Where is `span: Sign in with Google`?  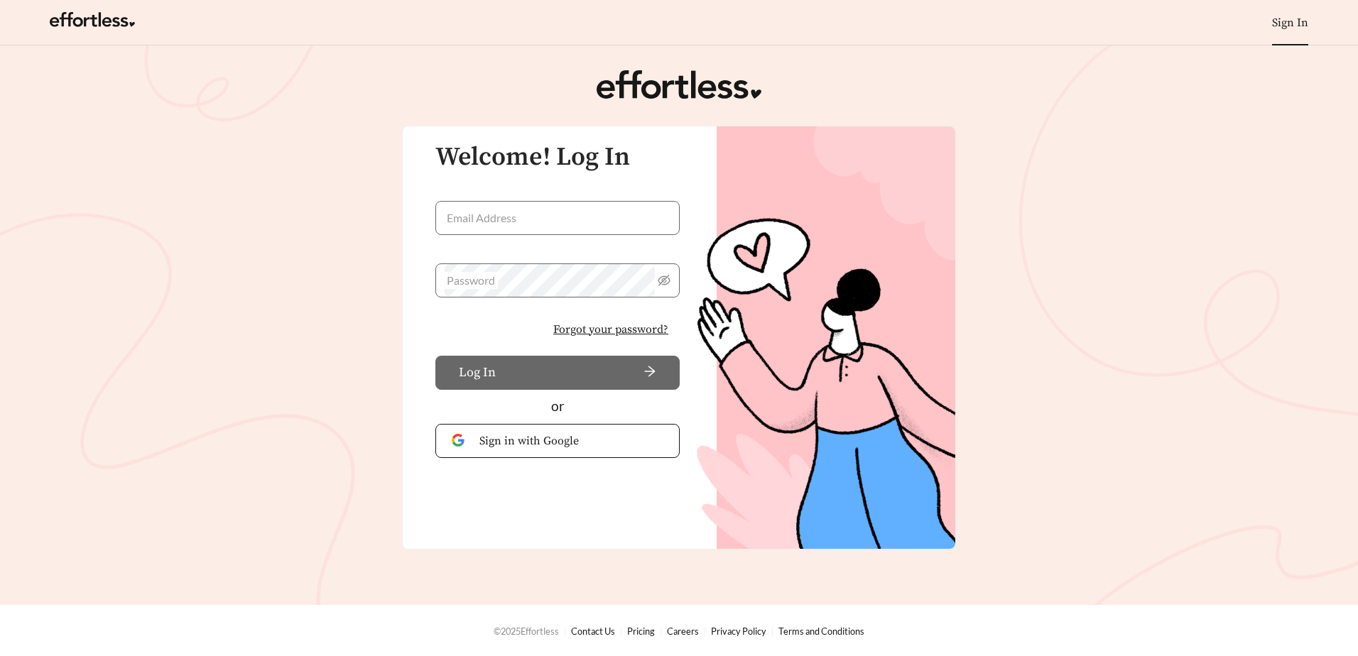 span: Sign in with Google is located at coordinates (571, 441).